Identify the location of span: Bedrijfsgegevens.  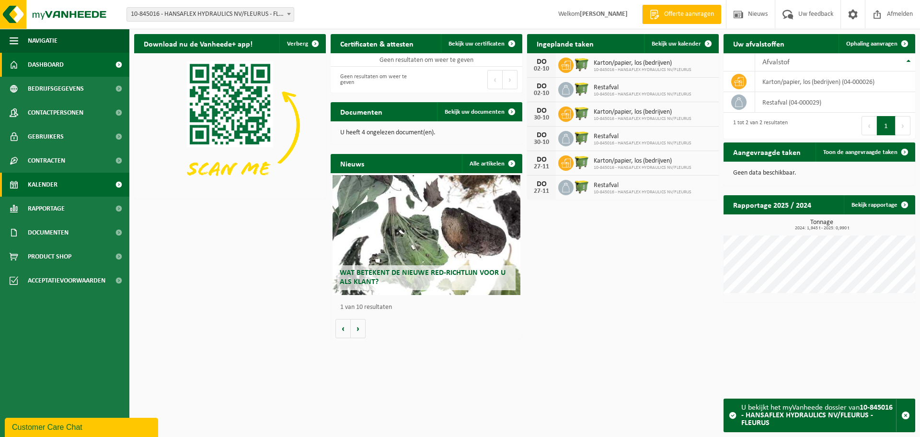
(56, 89).